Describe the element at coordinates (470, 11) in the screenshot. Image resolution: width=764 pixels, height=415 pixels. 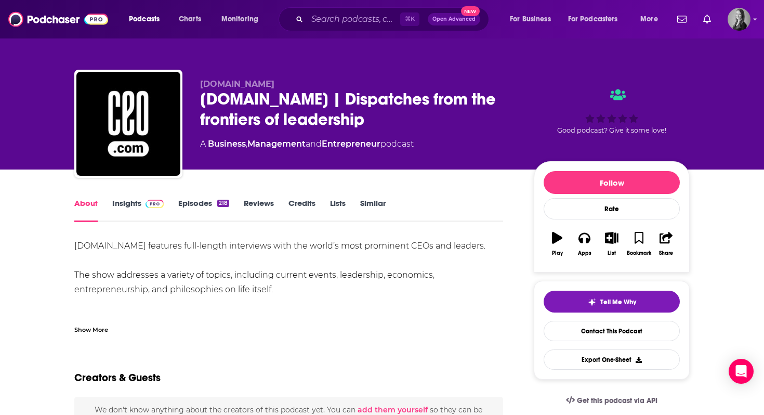
I see `span: New` at that location.